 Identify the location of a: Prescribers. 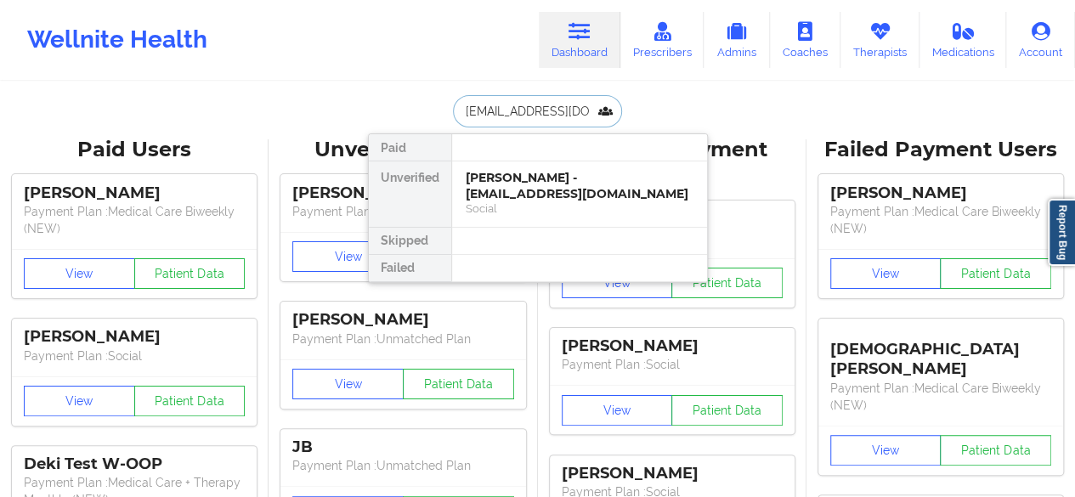
(662, 40).